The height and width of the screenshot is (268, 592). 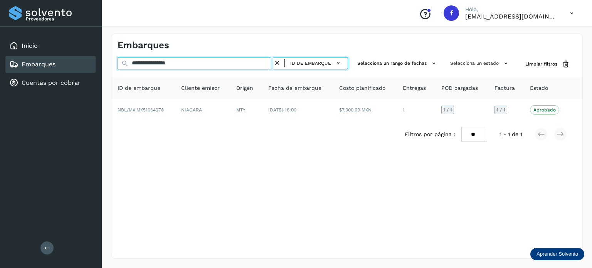 What do you see at coordinates (200, 88) in the screenshot?
I see `span: Cliente emisor` at bounding box center [200, 88].